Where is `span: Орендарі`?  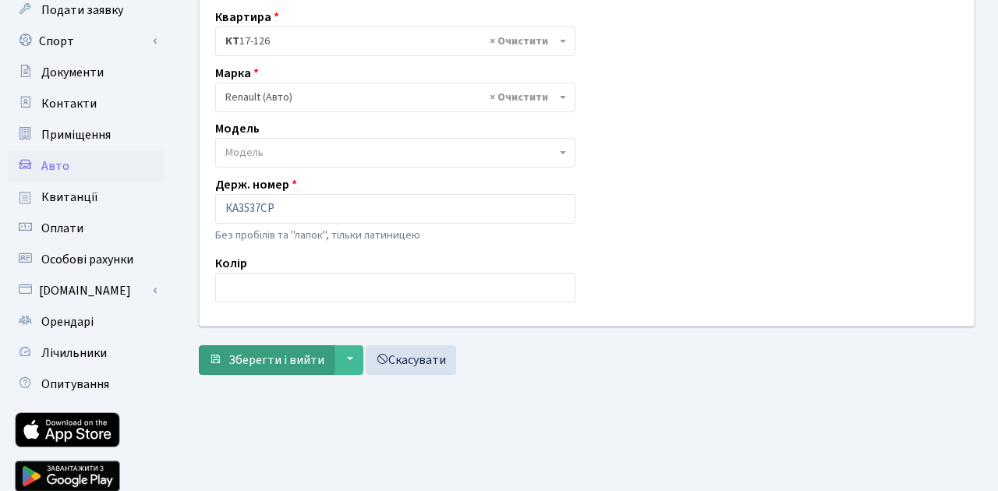 span: Орендарі is located at coordinates (67, 322).